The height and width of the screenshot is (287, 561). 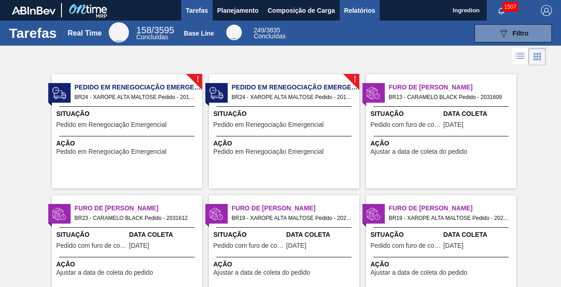 What do you see at coordinates (297, 245) in the screenshot?
I see `span: 14/09/2025` at bounding box center [297, 245].